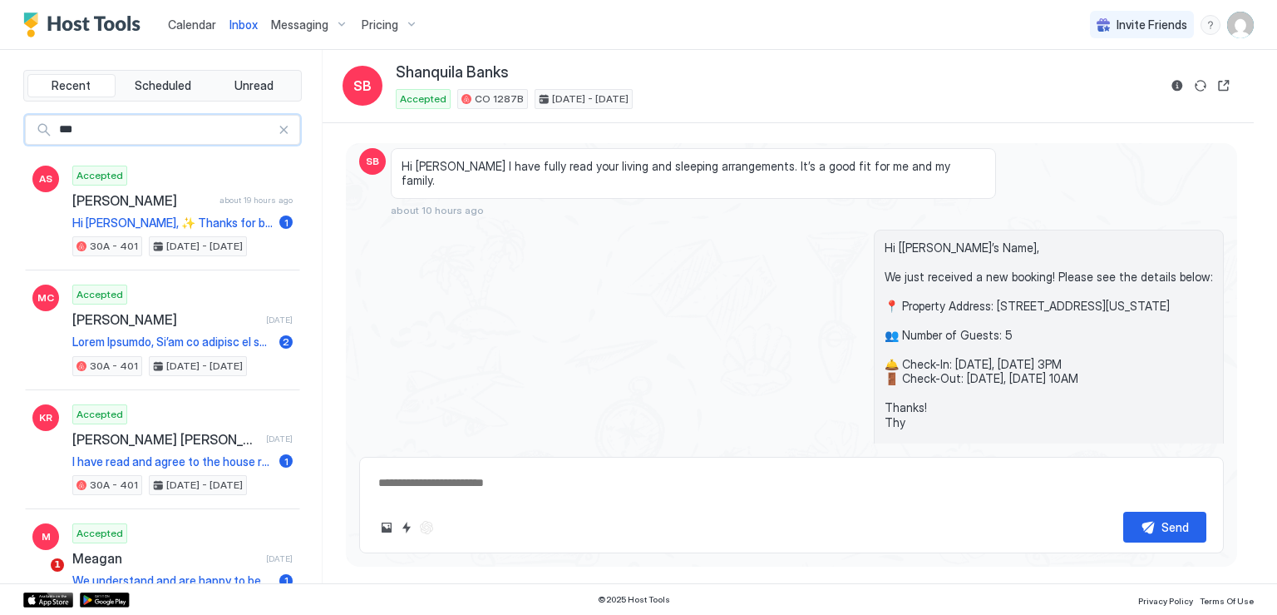  What do you see at coordinates (380, 25) in the screenshot?
I see `span: Pricing` at bounding box center [380, 25].